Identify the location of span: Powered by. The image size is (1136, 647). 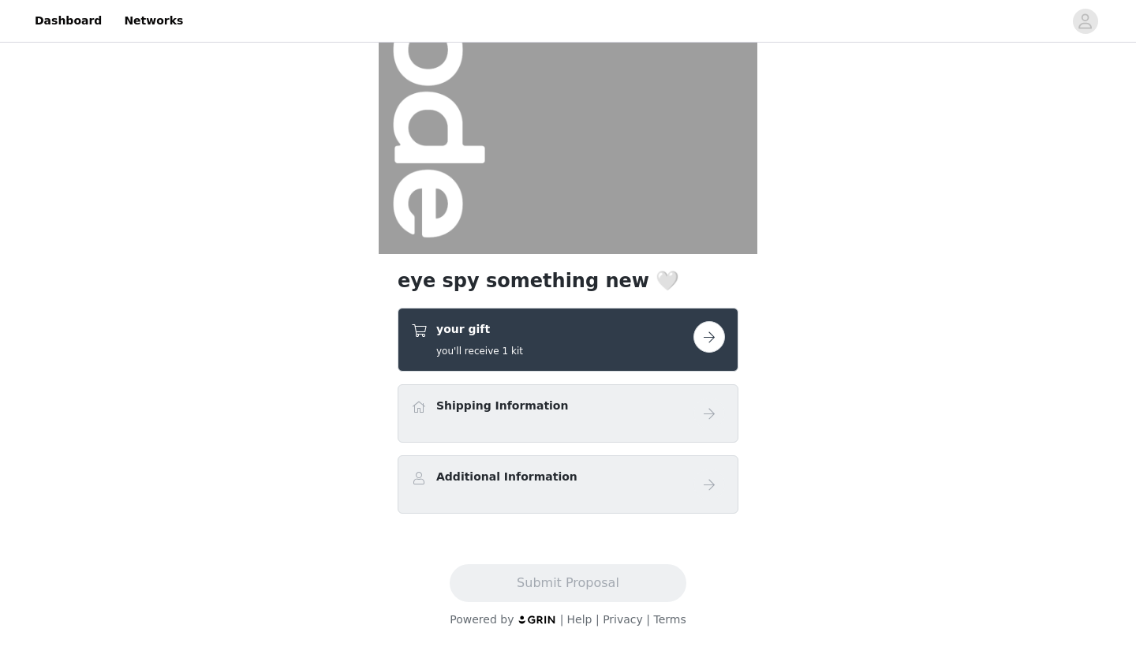
(481, 619).